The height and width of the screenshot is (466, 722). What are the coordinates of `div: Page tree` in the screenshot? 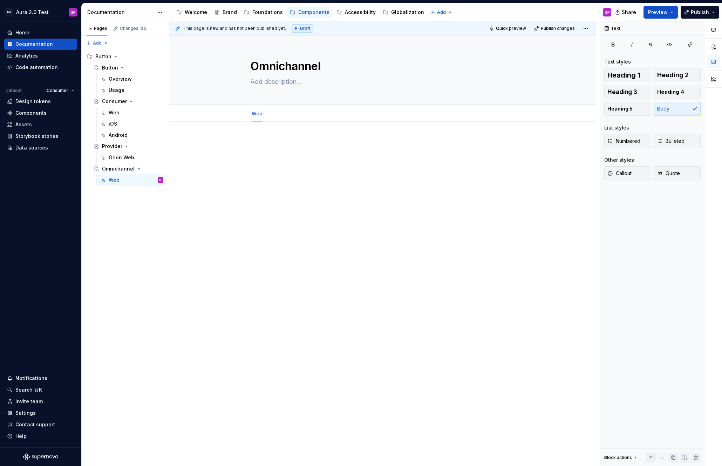 It's located at (125, 118).